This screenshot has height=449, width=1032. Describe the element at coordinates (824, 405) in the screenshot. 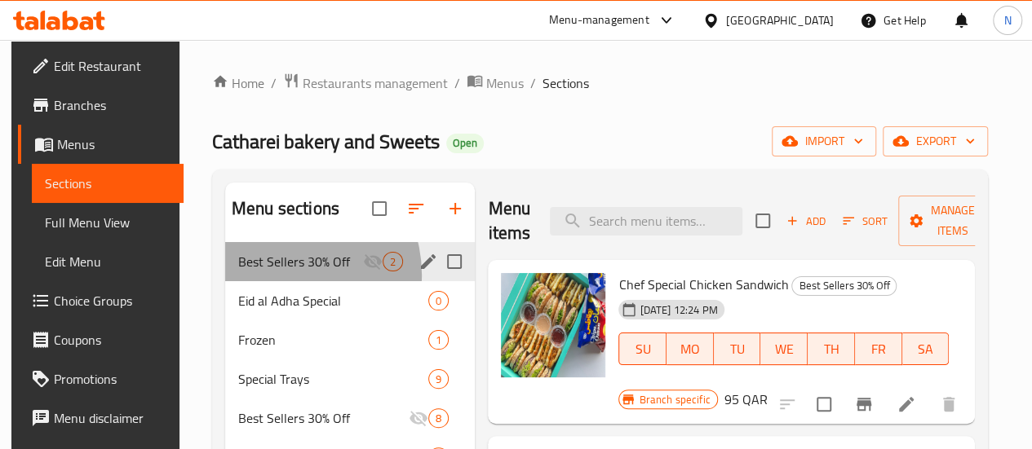

I see `span: Select to update` at that location.